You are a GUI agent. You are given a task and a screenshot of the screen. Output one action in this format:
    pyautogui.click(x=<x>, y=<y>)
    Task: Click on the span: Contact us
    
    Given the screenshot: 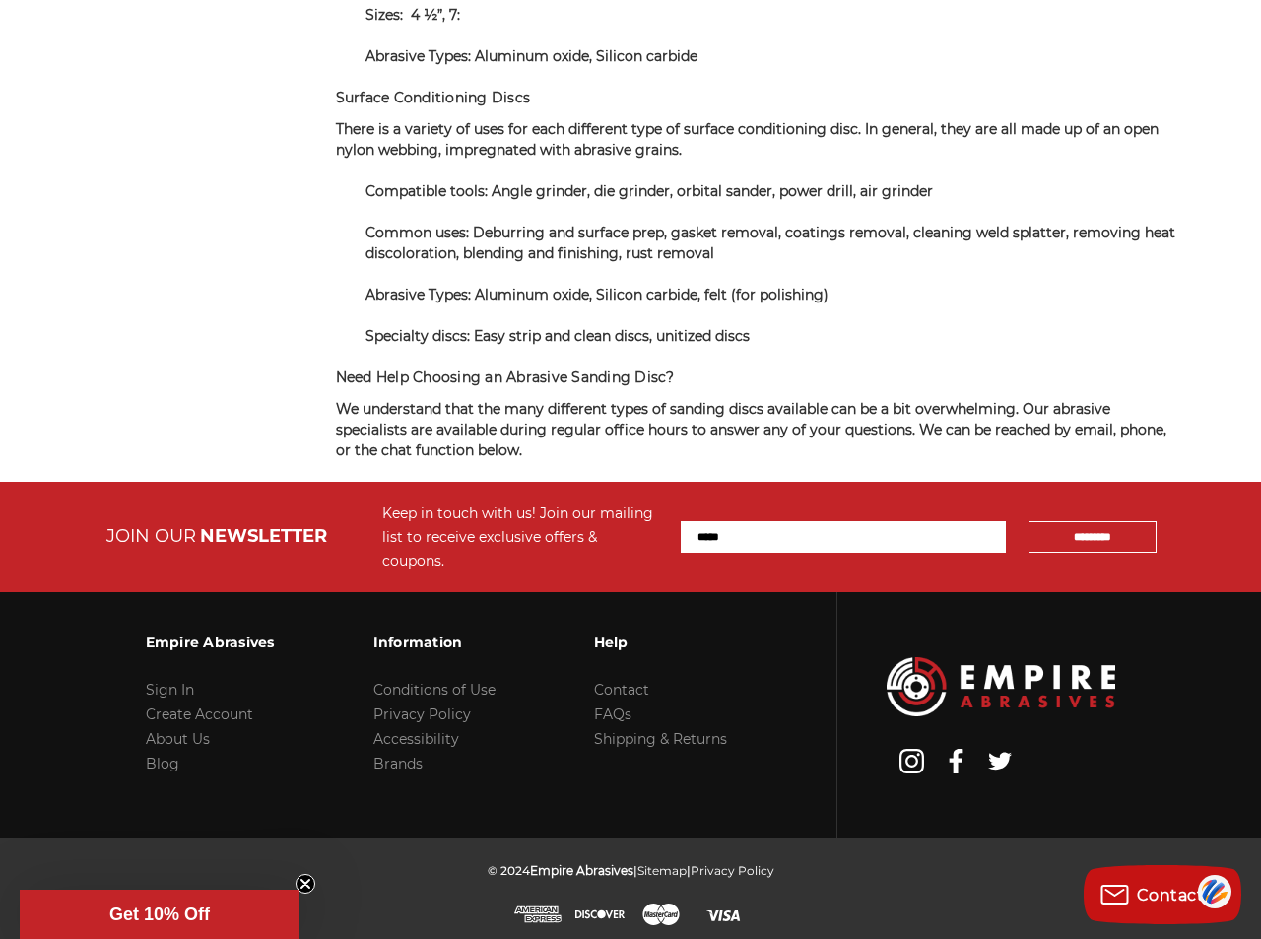 What is the action you would take?
    pyautogui.click(x=1182, y=895)
    